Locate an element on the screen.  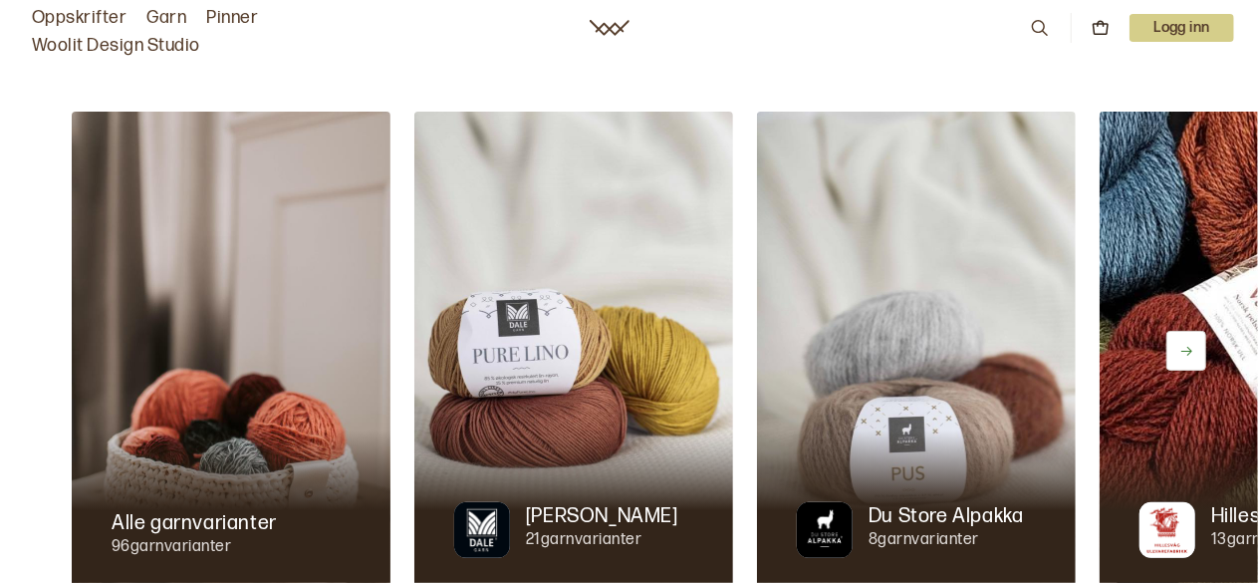
p: 8 garnvarianter is located at coordinates (947, 540).